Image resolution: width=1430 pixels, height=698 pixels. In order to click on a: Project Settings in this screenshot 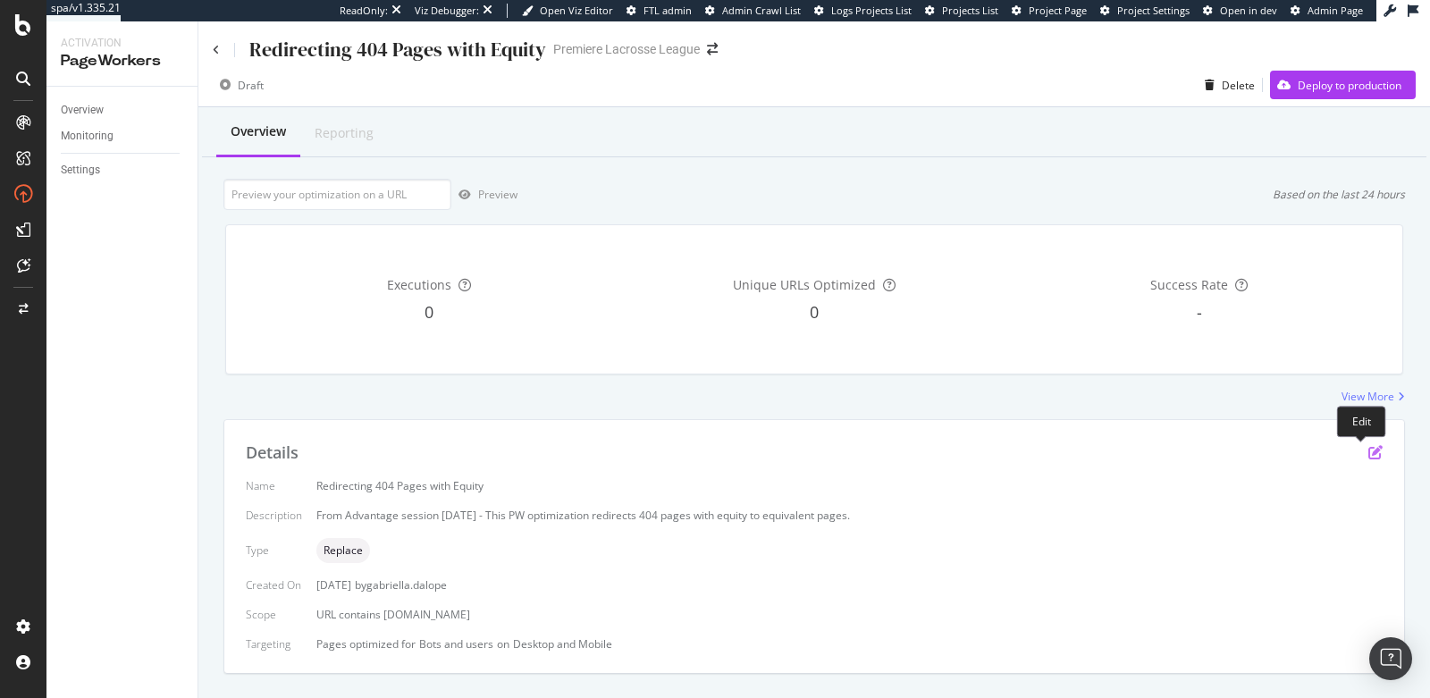, I will do `click(1145, 11)`.